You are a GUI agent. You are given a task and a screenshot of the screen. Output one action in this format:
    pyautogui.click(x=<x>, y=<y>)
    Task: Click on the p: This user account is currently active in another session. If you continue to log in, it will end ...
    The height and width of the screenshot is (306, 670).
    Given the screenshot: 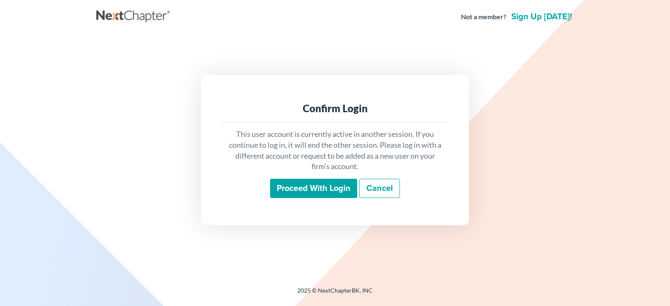 What is the action you would take?
    pyautogui.click(x=335, y=150)
    